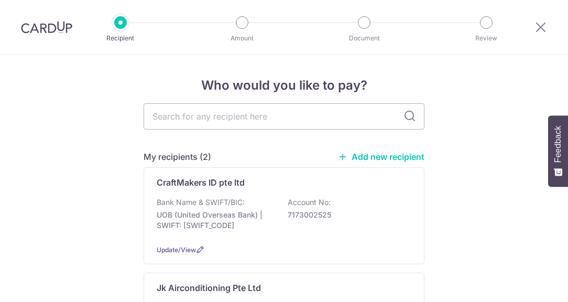 This screenshot has width=568, height=302. What do you see at coordinates (284, 85) in the screenshot?
I see `h4: Who would you like to pay?` at bounding box center [284, 85].